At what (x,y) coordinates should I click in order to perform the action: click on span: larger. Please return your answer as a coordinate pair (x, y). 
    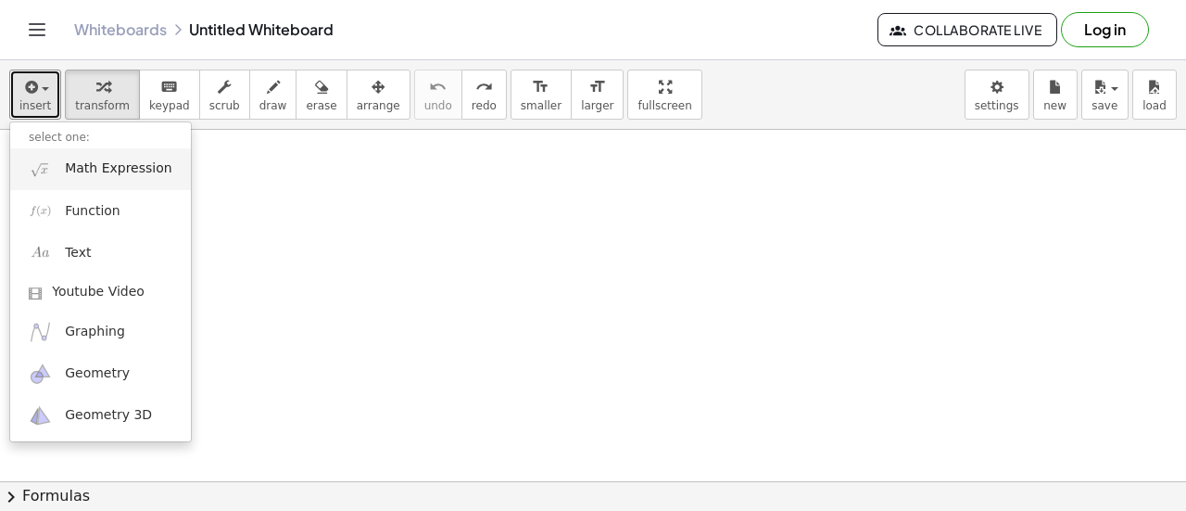
    Looking at the image, I should click on (597, 106).